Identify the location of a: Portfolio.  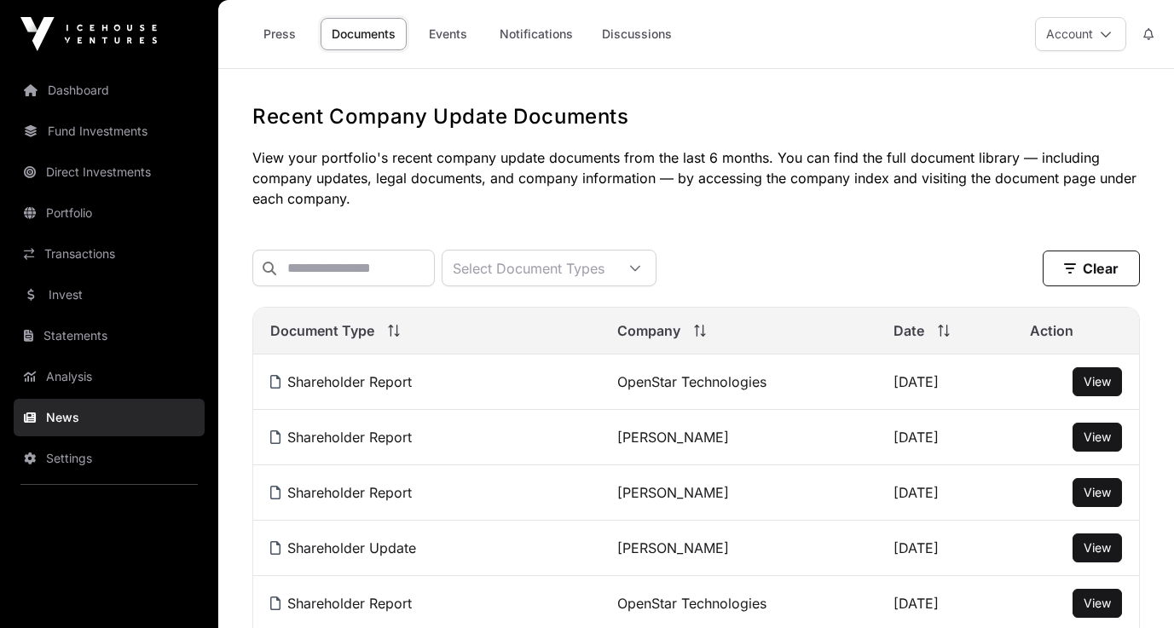
(109, 213).